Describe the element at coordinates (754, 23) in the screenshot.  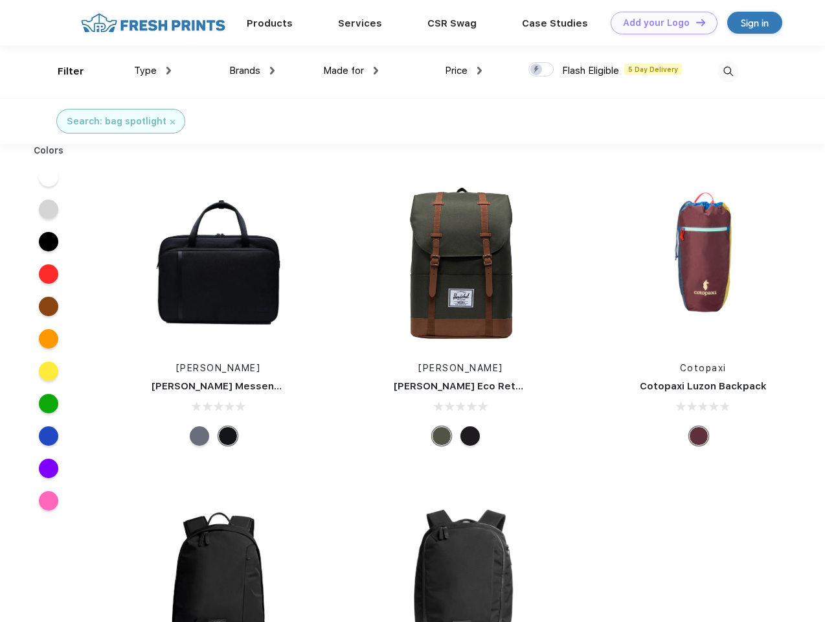
I see `a: Sign in` at that location.